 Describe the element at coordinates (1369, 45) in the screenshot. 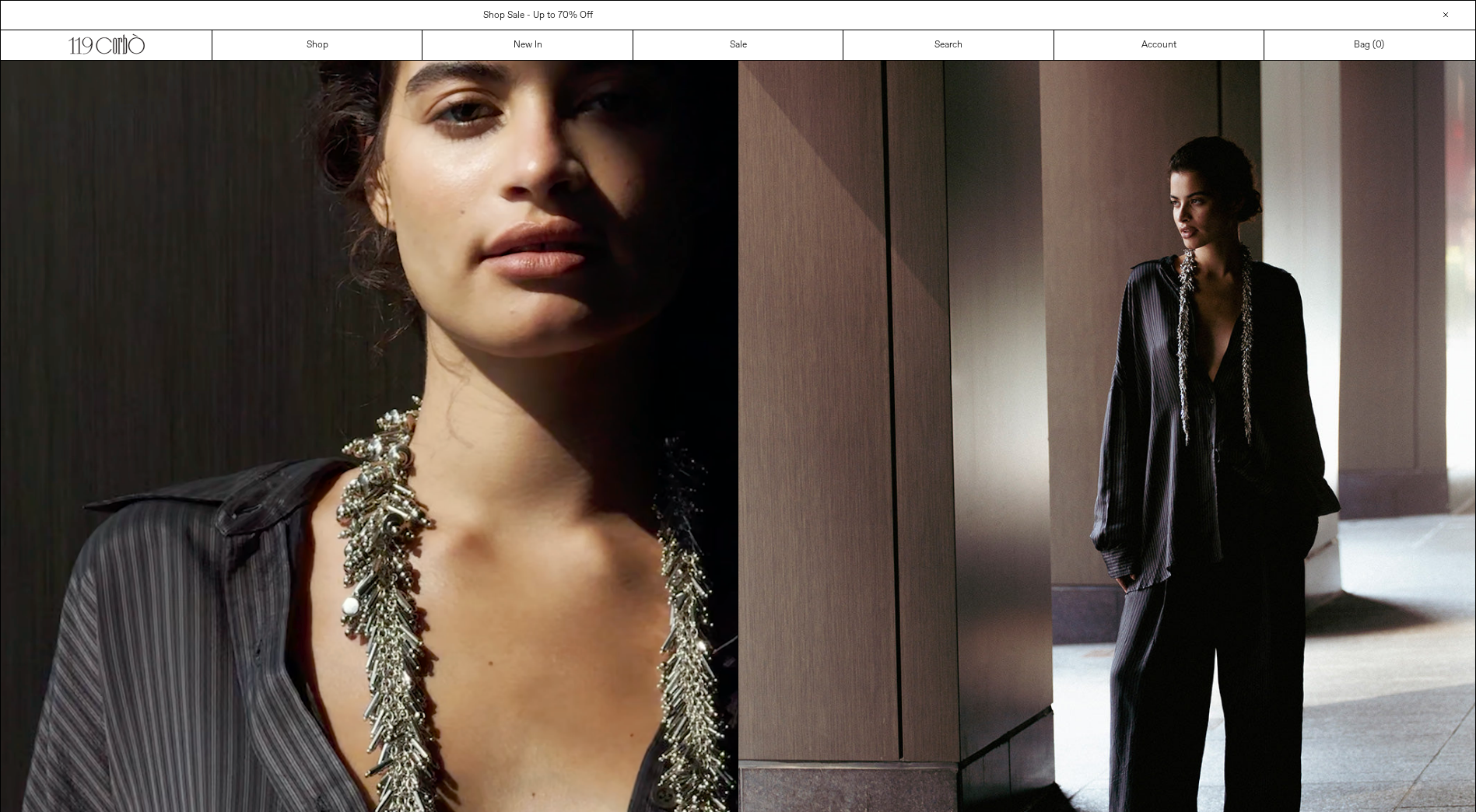

I see `a: Bag ()` at that location.